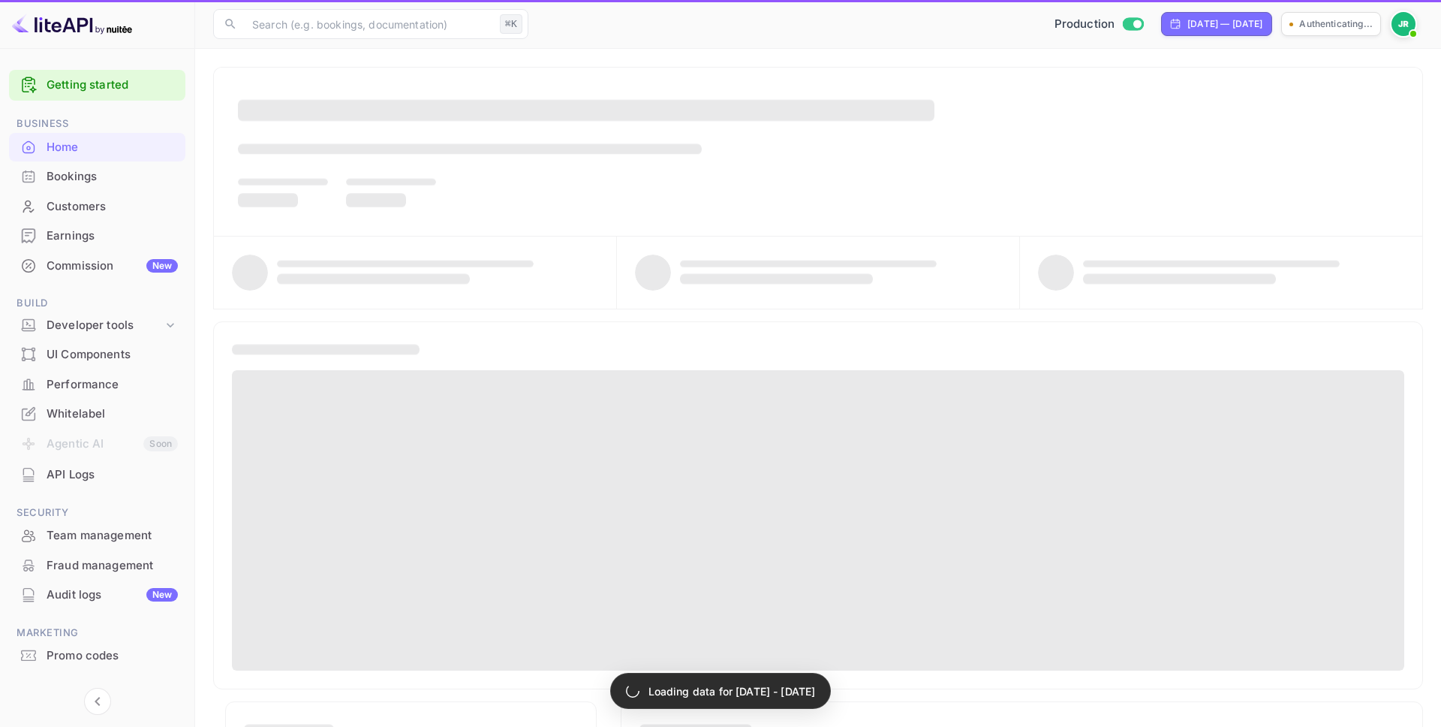  Describe the element at coordinates (97, 235) in the screenshot. I see `a: Earnings` at that location.